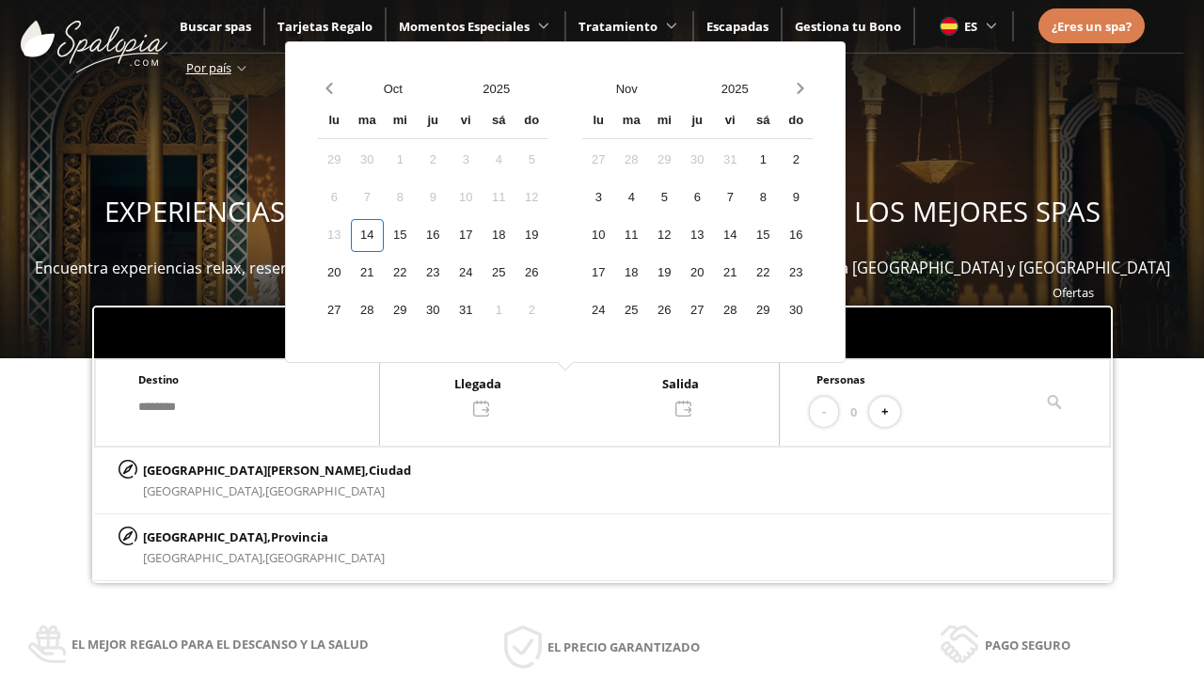  I want to click on span: Ofertas, so click(1074, 293).